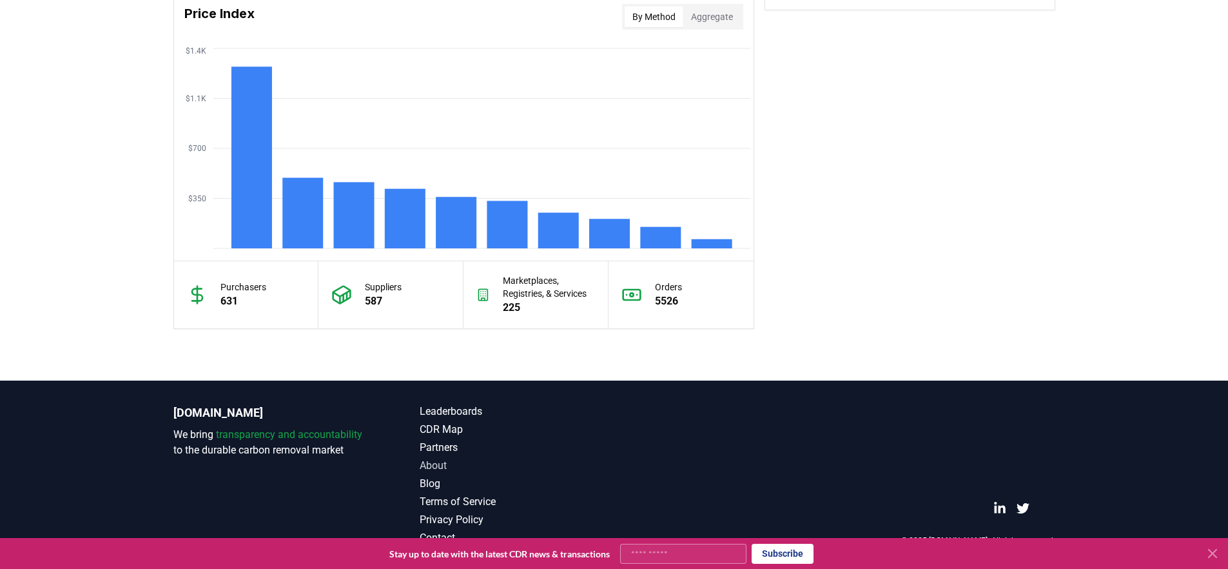  Describe the element at coordinates (712, 17) in the screenshot. I see `button: Aggregate` at that location.